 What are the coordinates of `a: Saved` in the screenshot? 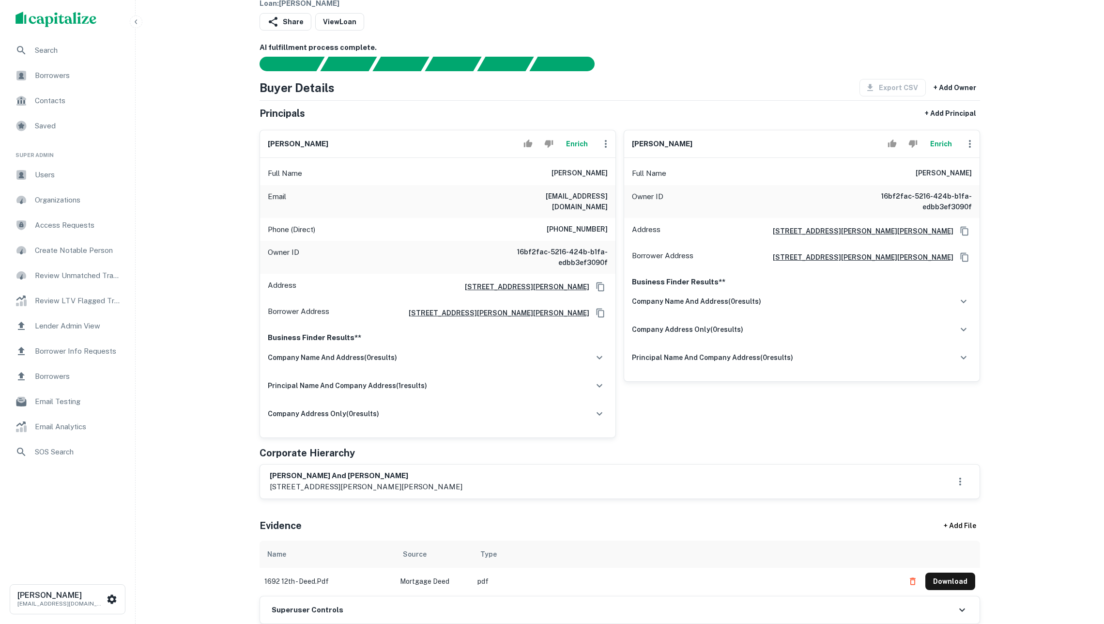 It's located at (67, 126).